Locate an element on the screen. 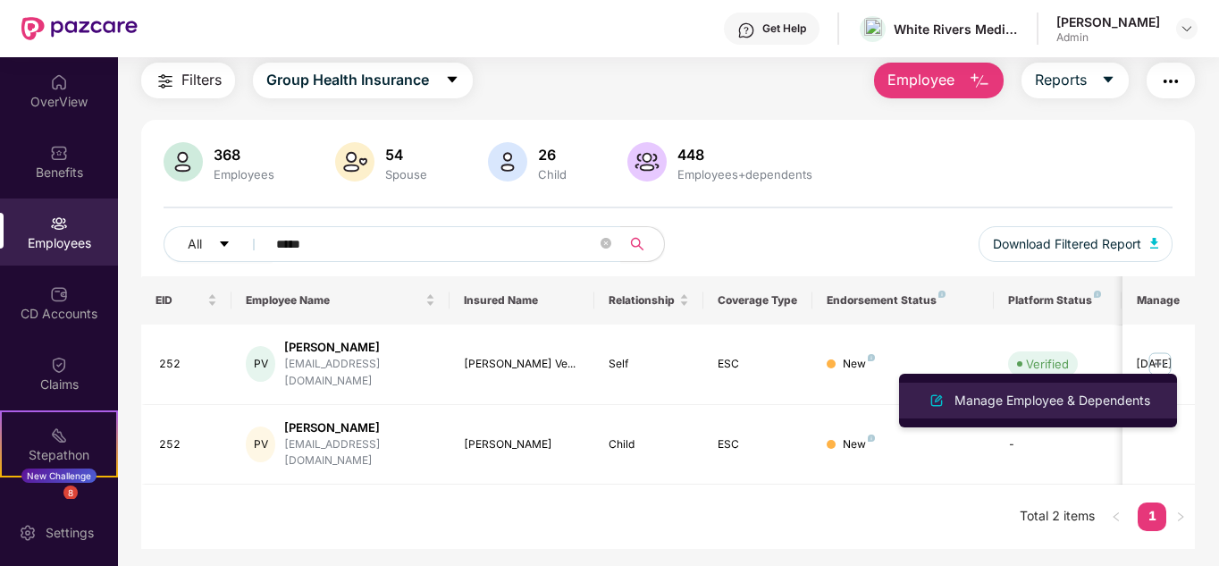 The width and height of the screenshot is (1219, 566). th: Manage is located at coordinates (1158, 300).